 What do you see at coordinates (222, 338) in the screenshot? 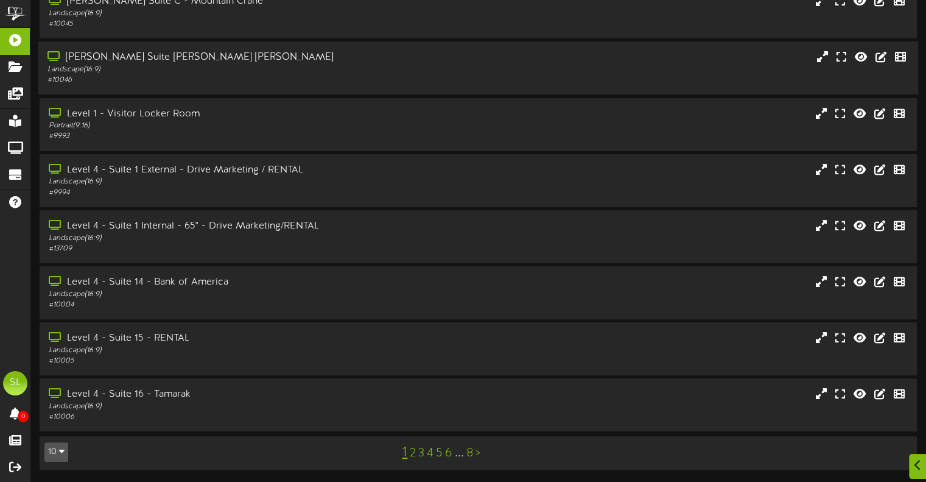
I see `div: Level 4 - Suite 15 - RENTAL` at bounding box center [222, 338].